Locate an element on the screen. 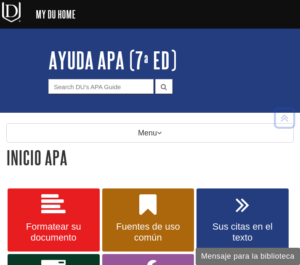  a: Fuentes de uso común is located at coordinates (148, 220).